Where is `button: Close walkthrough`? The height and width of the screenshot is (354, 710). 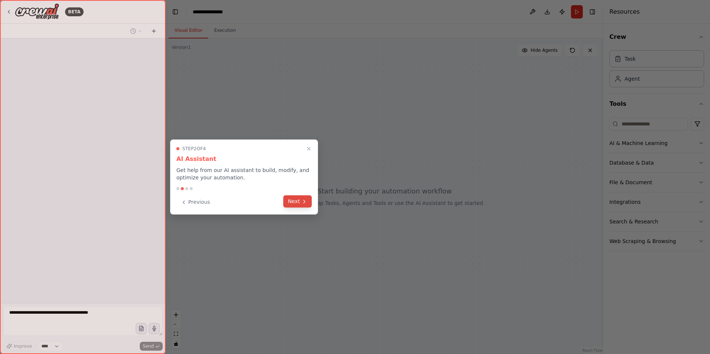 button: Close walkthrough is located at coordinates (309, 149).